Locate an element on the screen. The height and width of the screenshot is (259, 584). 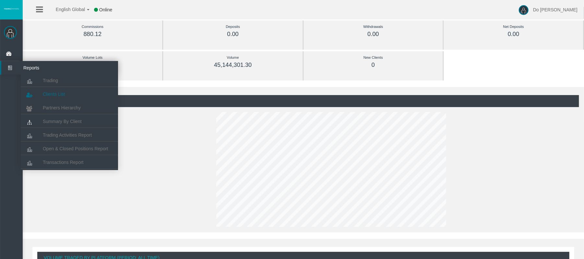
a: Transactions Report is located at coordinates (69, 162).